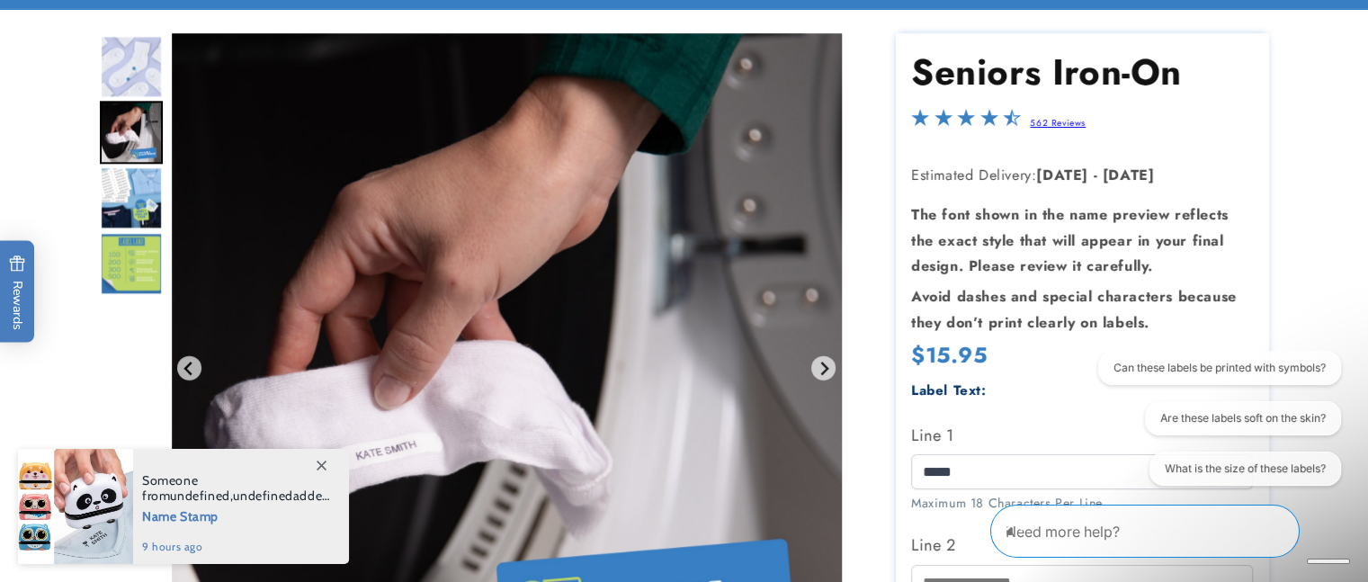 Image resolution: width=1368 pixels, height=582 pixels. What do you see at coordinates (949, 390) in the screenshot?
I see `label: Label Text:` at bounding box center [949, 390].